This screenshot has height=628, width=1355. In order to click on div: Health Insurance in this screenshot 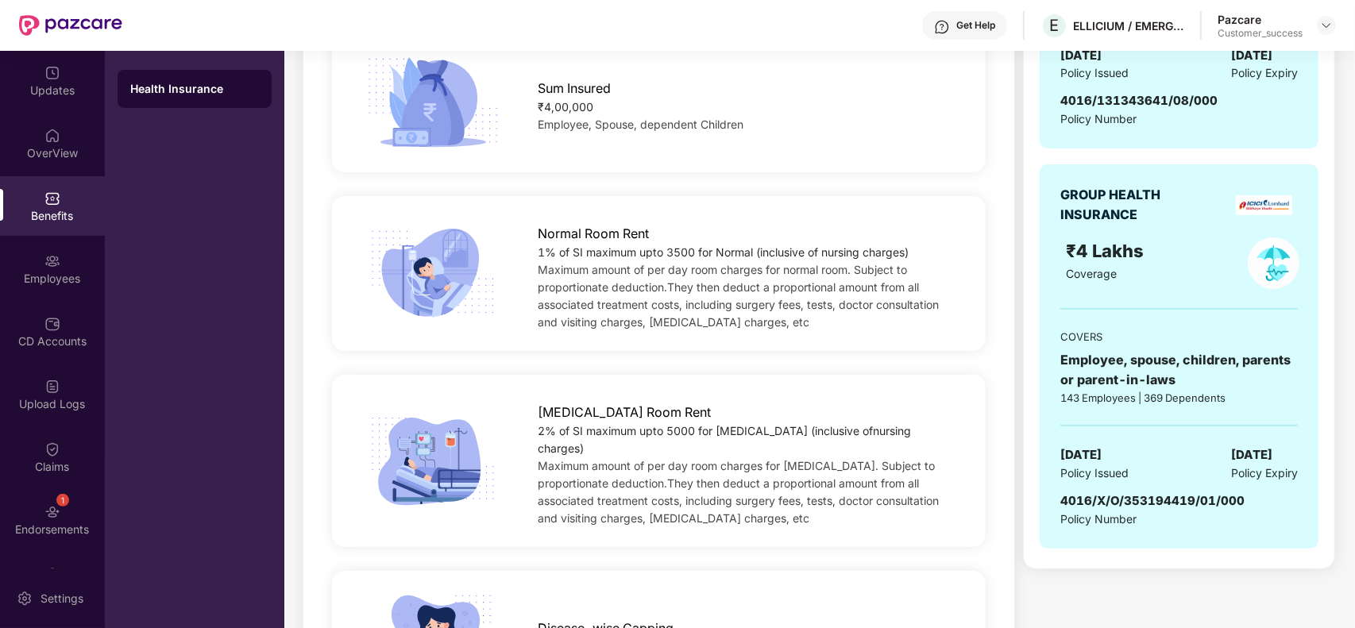, I will do `click(195, 89)`.